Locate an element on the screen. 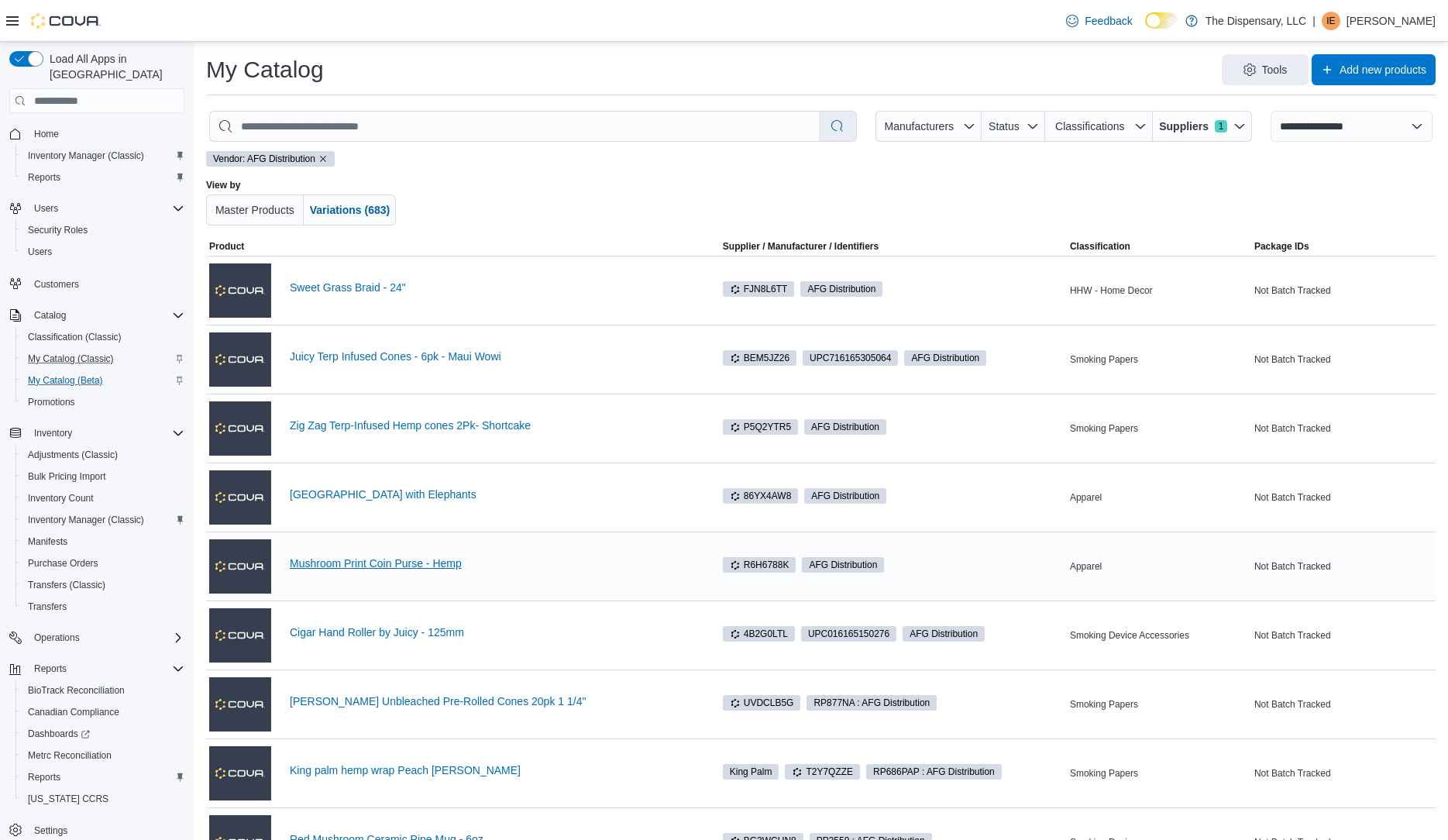 This screenshot has width=1448, height=840. span: Home is located at coordinates (46, 134).